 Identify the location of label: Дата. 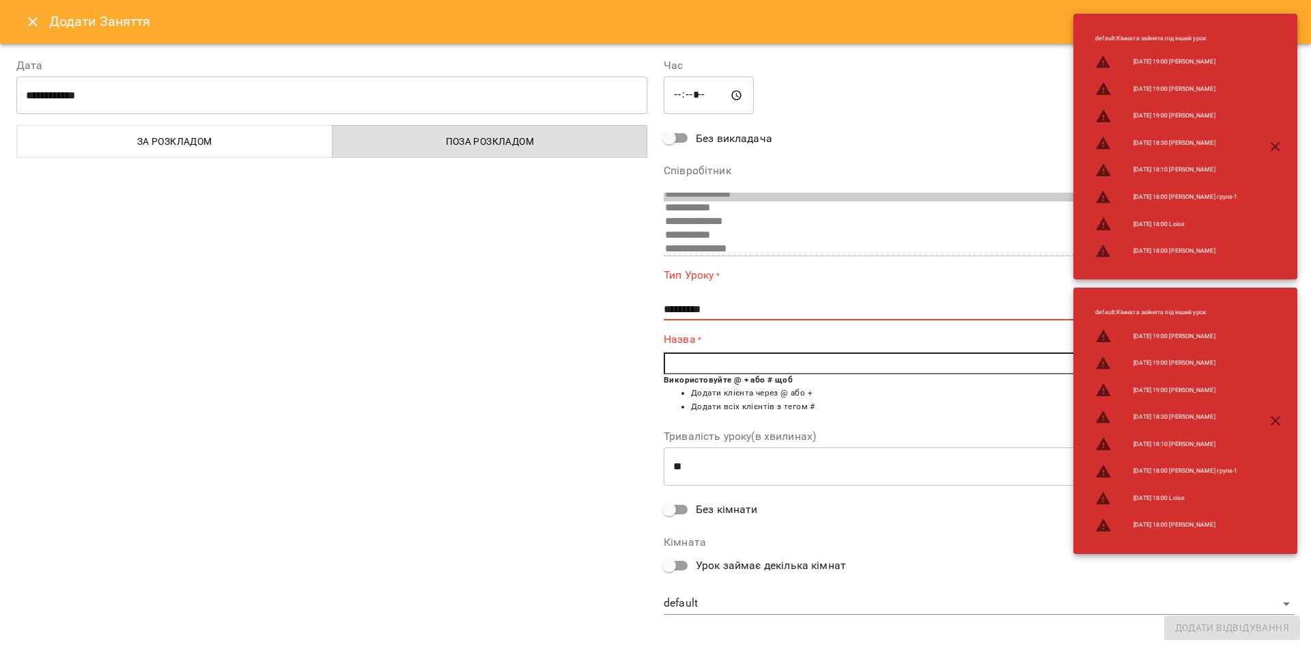
(332, 66).